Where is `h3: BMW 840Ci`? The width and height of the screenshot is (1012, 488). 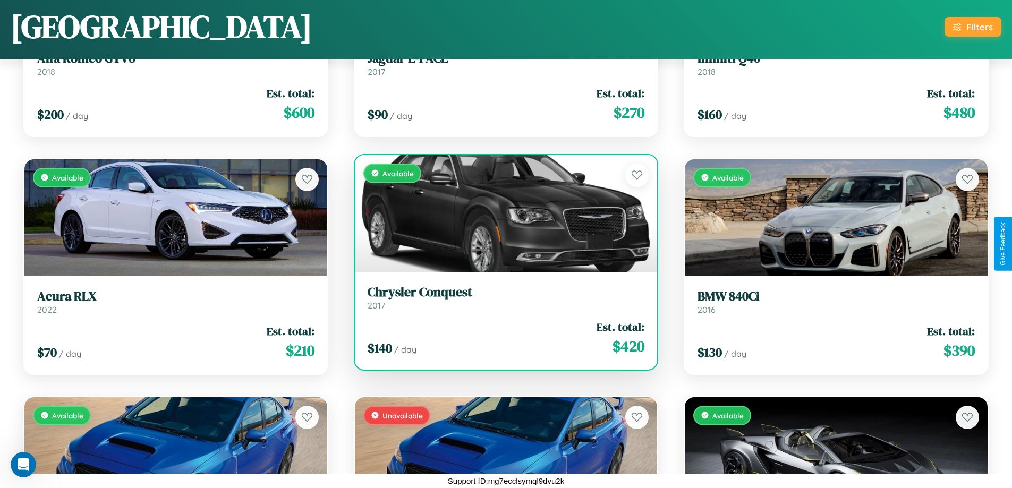 h3: BMW 840Ci is located at coordinates (836, 296).